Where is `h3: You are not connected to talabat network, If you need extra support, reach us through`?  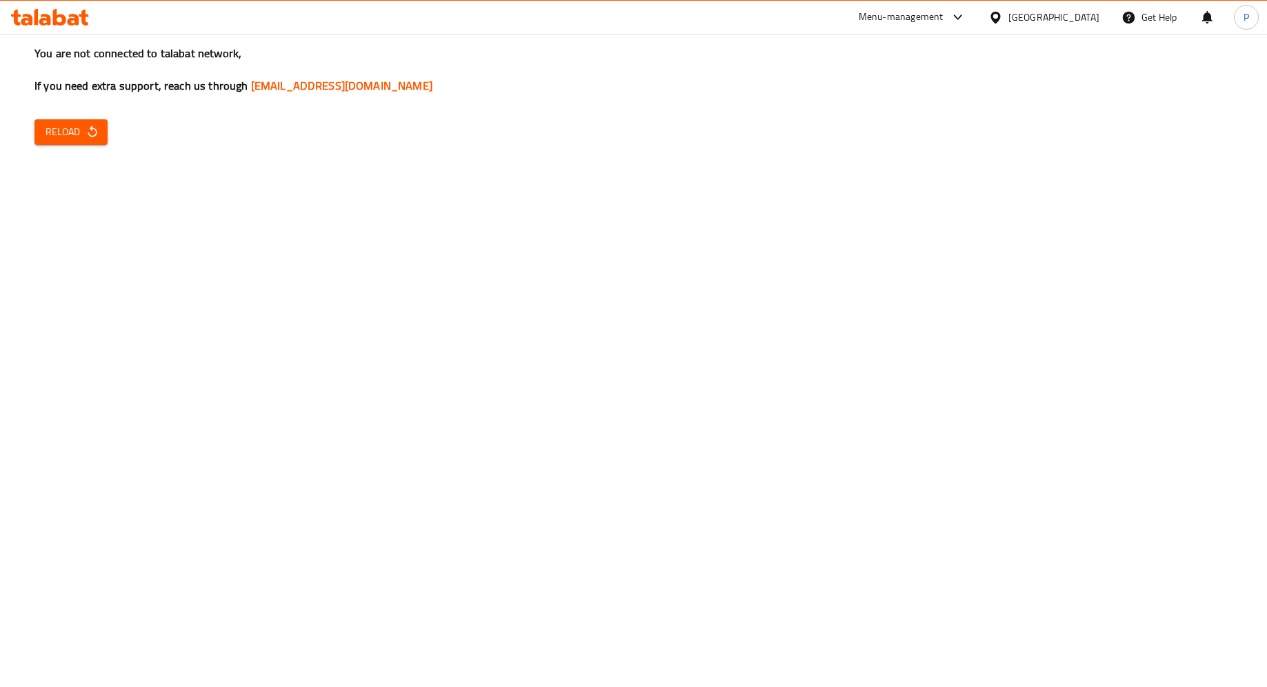
h3: You are not connected to talabat network, If you need extra support, reach us through is located at coordinates (633, 70).